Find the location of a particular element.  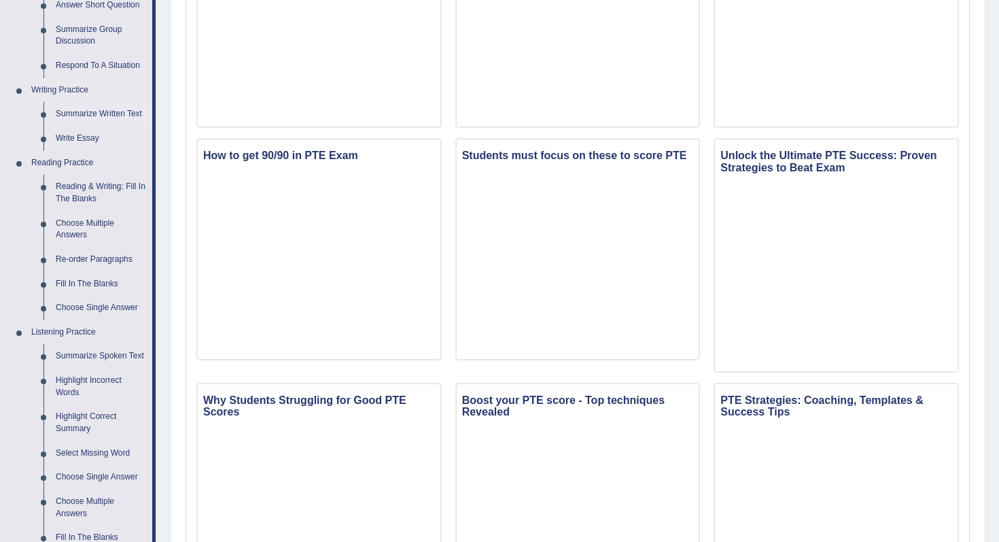

h3: Students must focus on these to score PTE is located at coordinates (578, 156).